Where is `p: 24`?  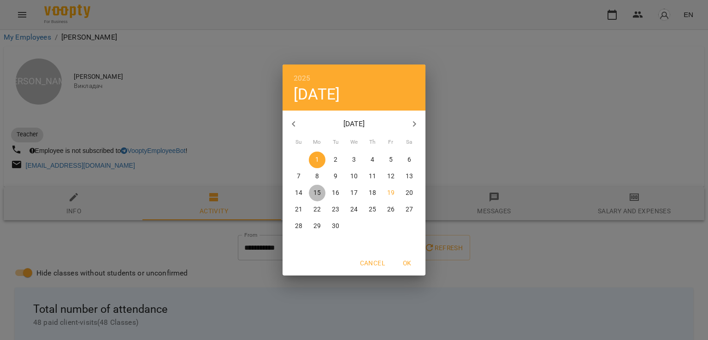
p: 24 is located at coordinates (354, 210).